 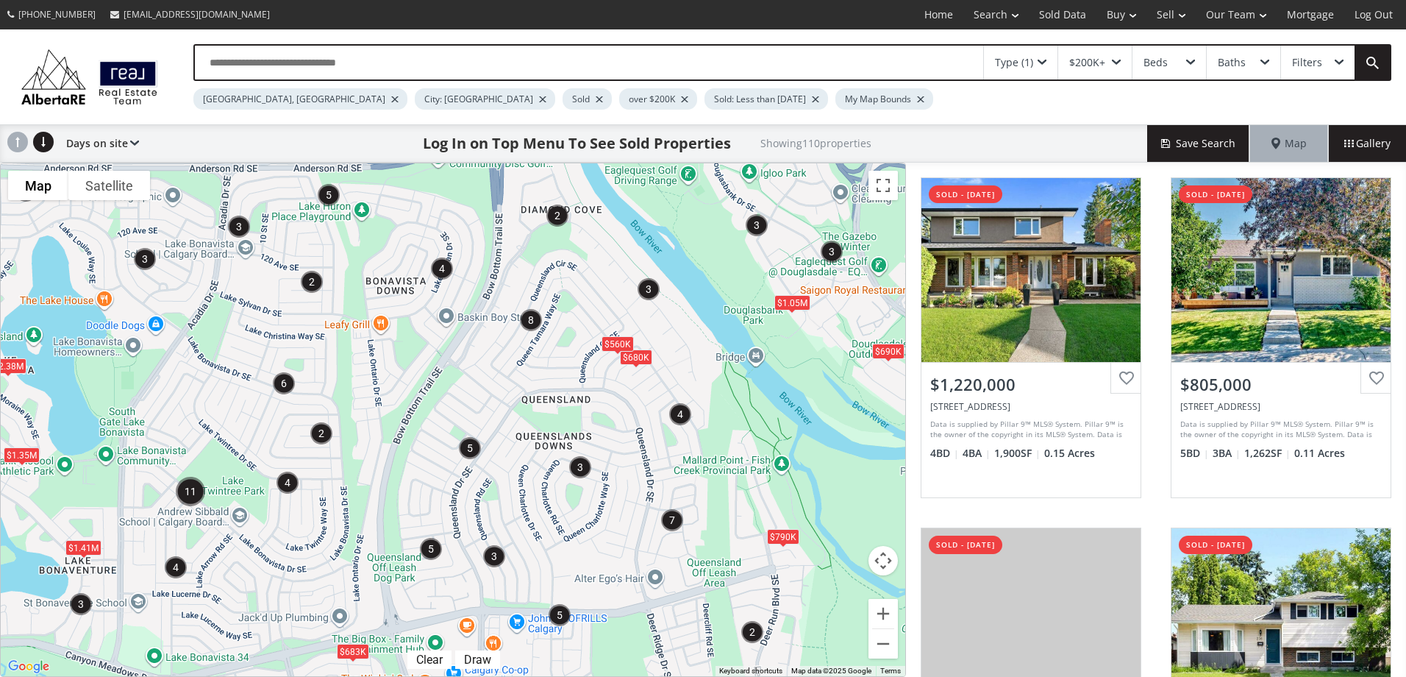 I want to click on div: My Map Bounds, so click(x=884, y=99).